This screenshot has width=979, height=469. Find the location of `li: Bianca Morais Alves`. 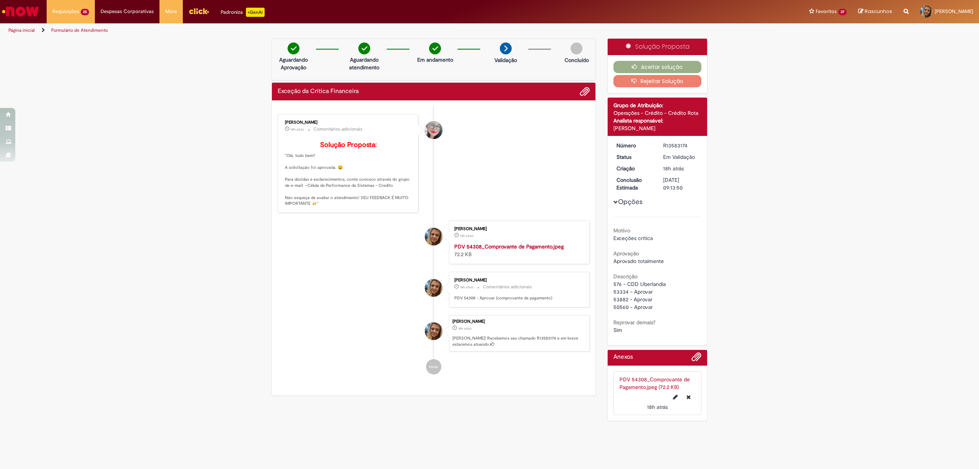

li: Bianca Morais Alves is located at coordinates (434, 333).